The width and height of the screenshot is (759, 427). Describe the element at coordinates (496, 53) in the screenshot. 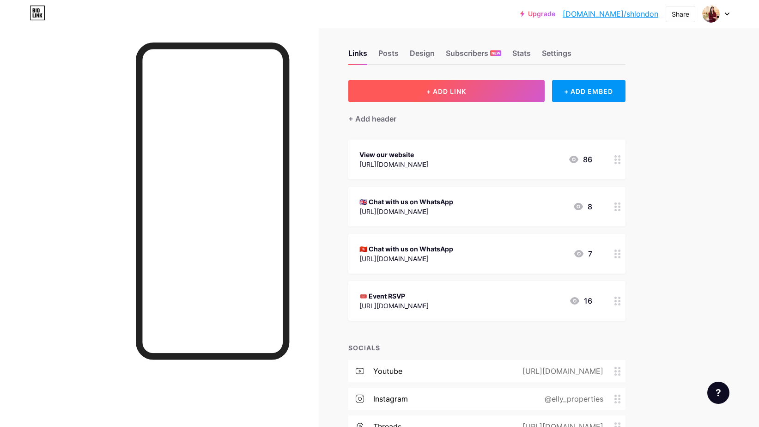

I see `span: NEW` at that location.